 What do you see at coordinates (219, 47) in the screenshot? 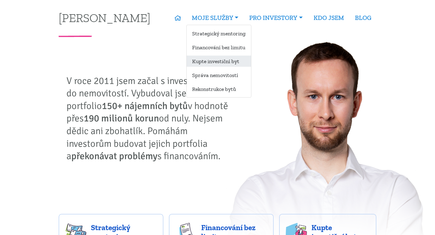
I see `a: Financování bez limitu` at bounding box center [219, 47].